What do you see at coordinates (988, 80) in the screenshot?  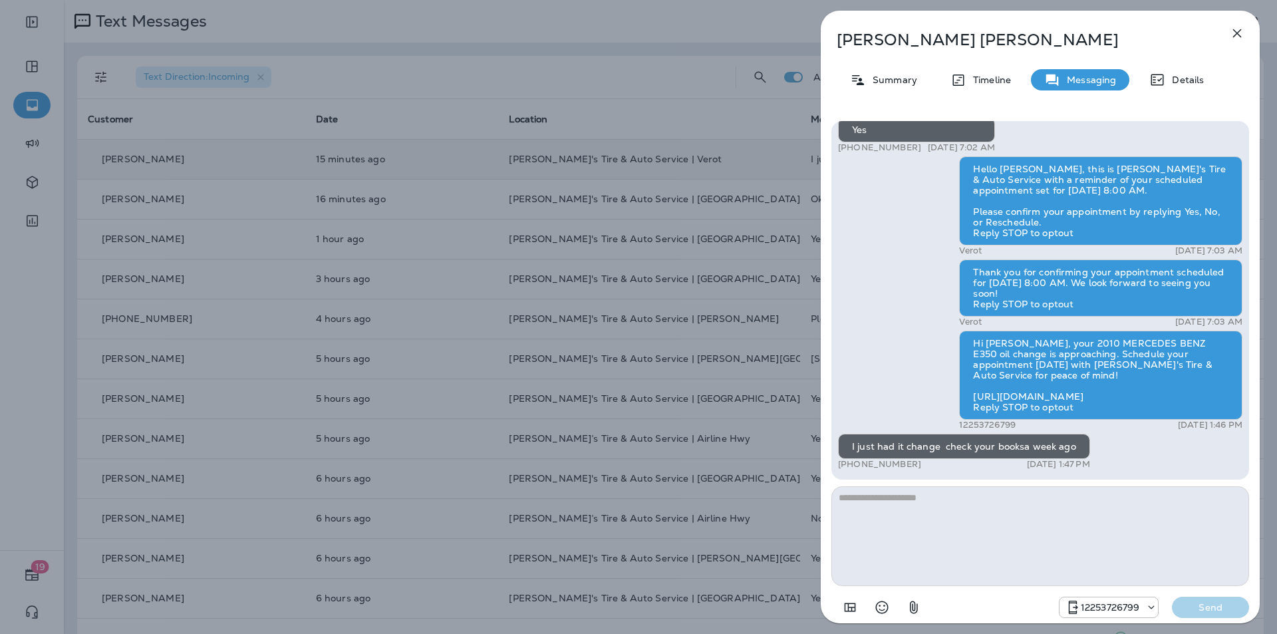 I see `p: Timeline` at bounding box center [988, 80].